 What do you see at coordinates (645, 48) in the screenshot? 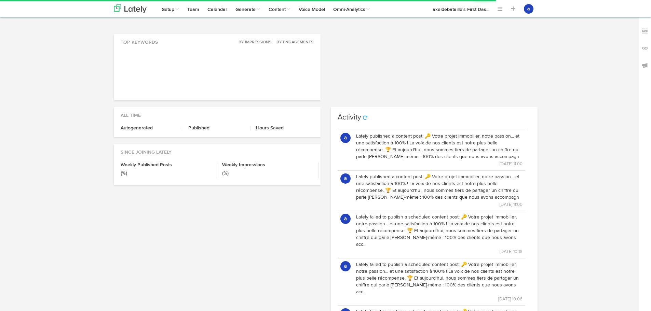
I see `img: links_off.svg` at bounding box center [645, 48].